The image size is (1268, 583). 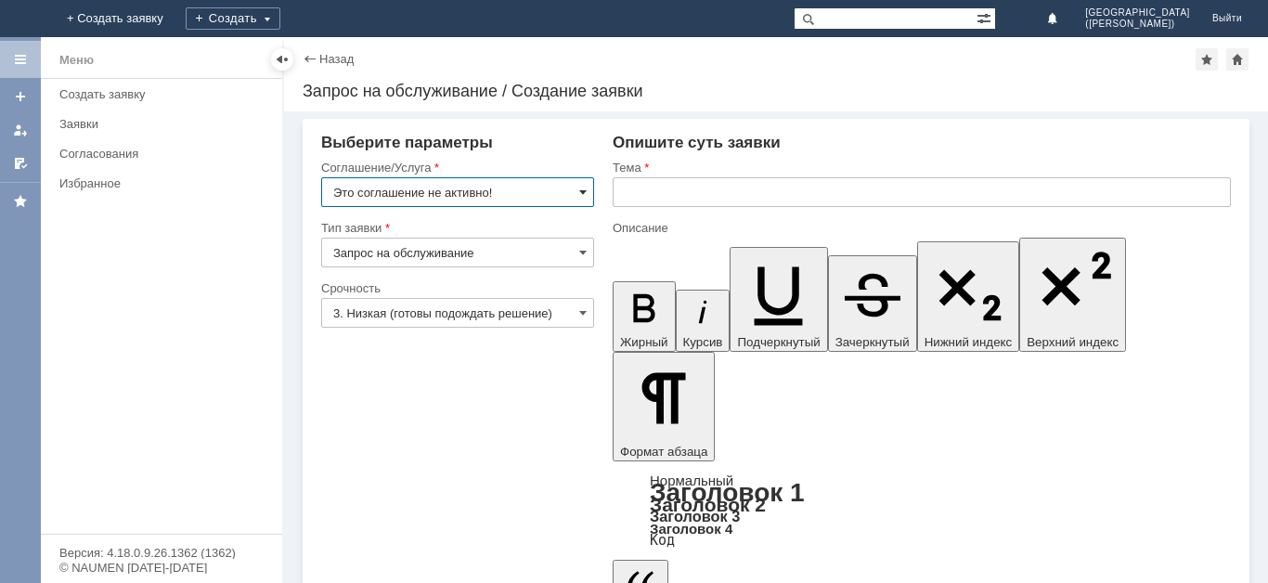 I want to click on div: Создать, so click(x=233, y=19).